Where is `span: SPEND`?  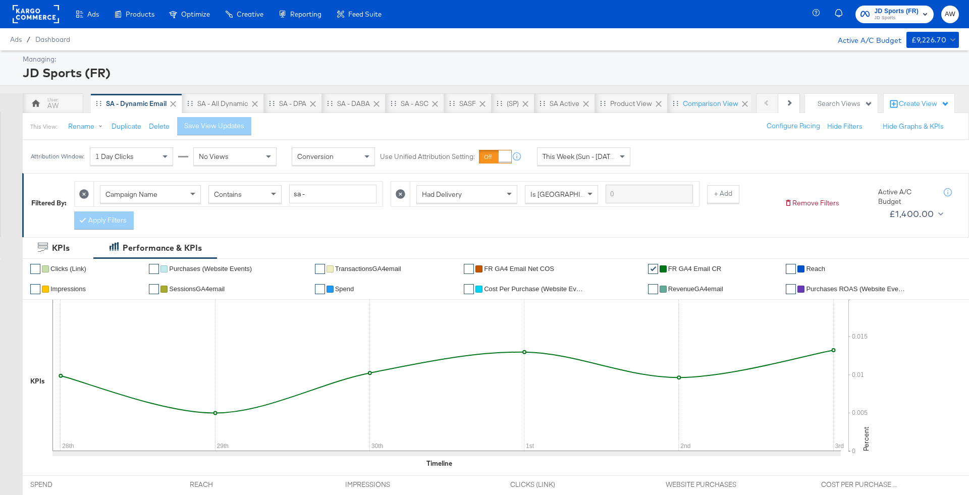 span: SPEND is located at coordinates (68, 484).